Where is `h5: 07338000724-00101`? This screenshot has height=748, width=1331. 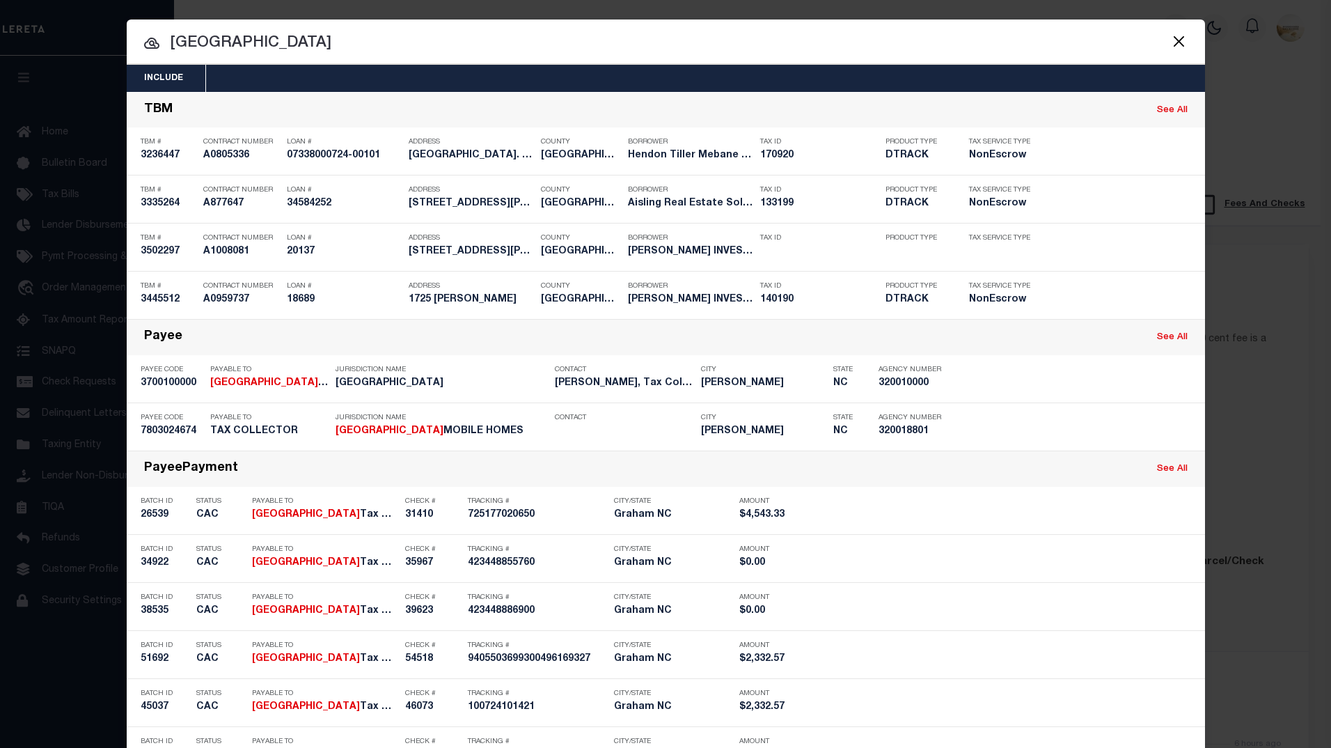 h5: 07338000724-00101 is located at coordinates (344, 155).